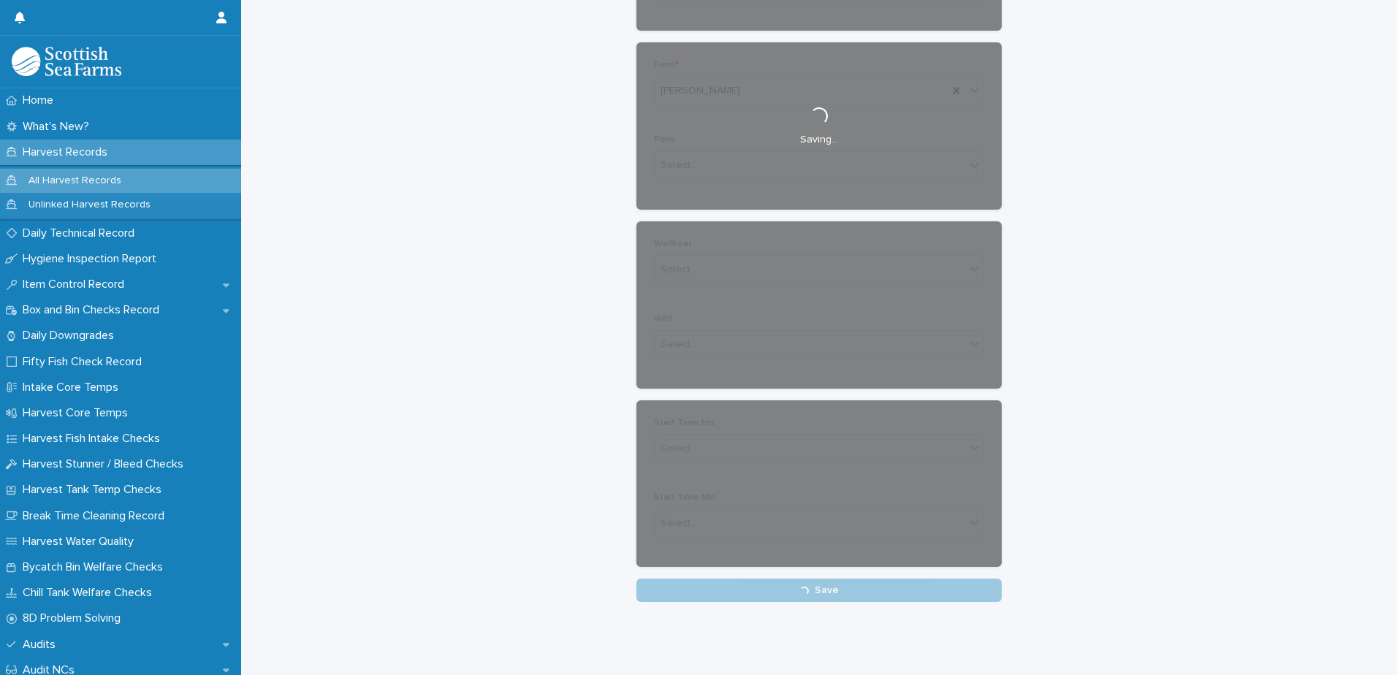 This screenshot has height=675, width=1397. What do you see at coordinates (78, 413) in the screenshot?
I see `p: Harvest Core Temps` at bounding box center [78, 413].